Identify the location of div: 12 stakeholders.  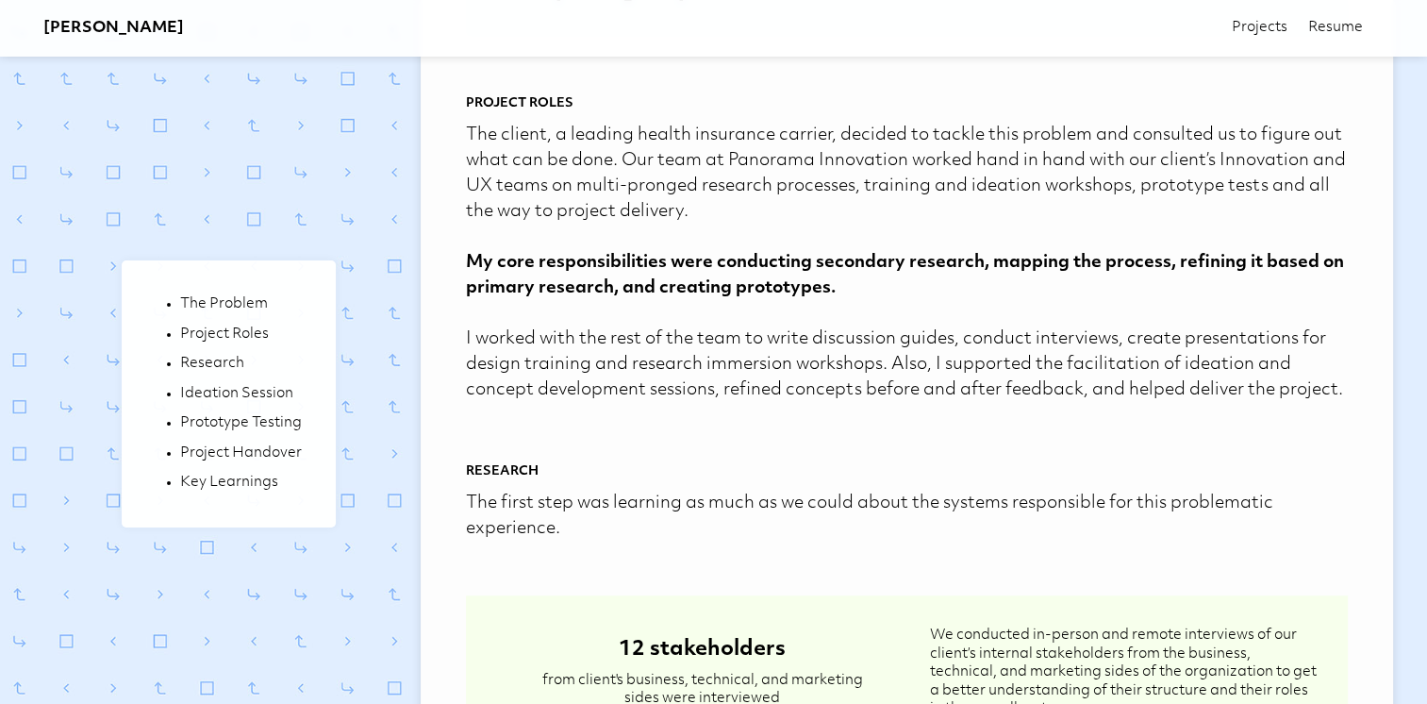
(702, 650).